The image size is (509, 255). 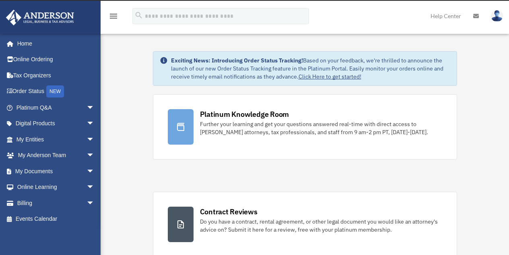 I want to click on a: Platinum Q&Aarrow_drop_down, so click(x=56, y=108).